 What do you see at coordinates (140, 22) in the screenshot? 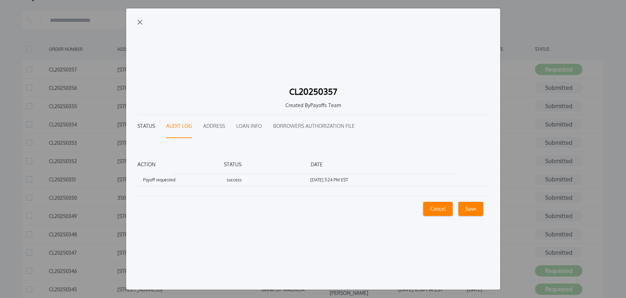
I see `img: exit-icon` at bounding box center [140, 22].